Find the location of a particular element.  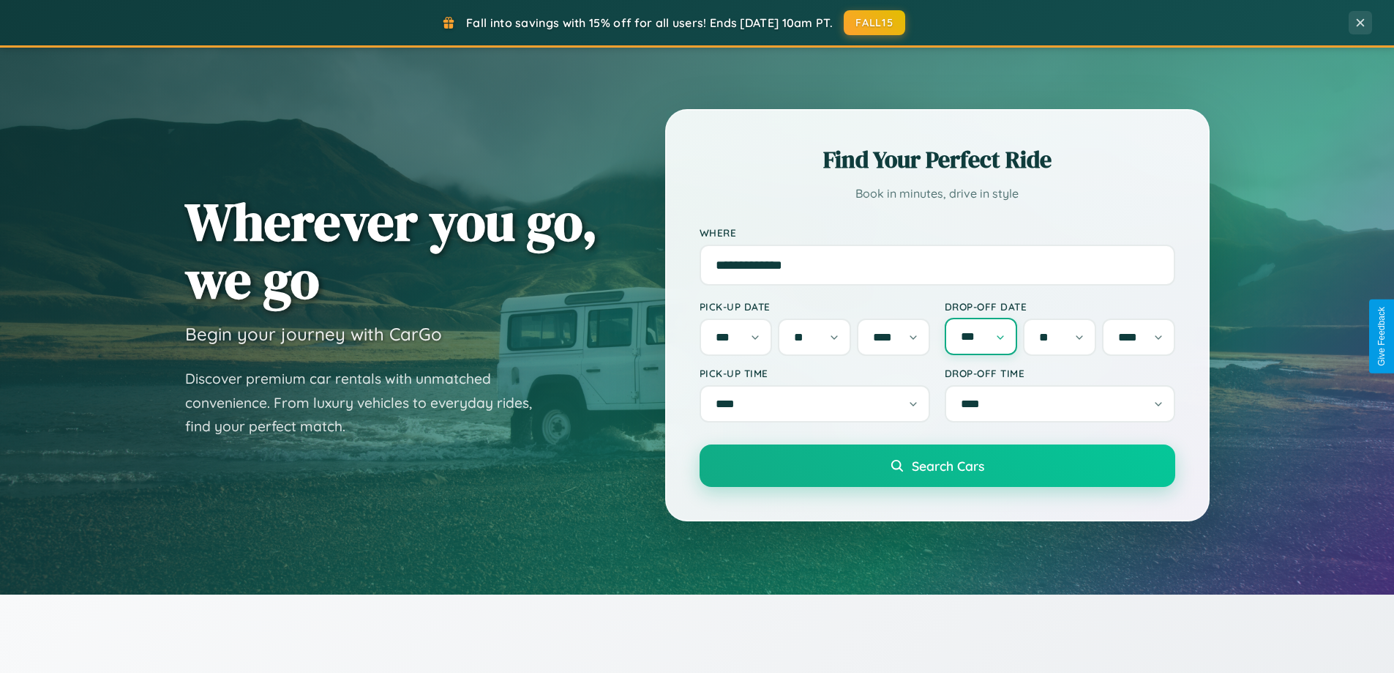

label: Pick-up Date is located at coordinates (815, 306).